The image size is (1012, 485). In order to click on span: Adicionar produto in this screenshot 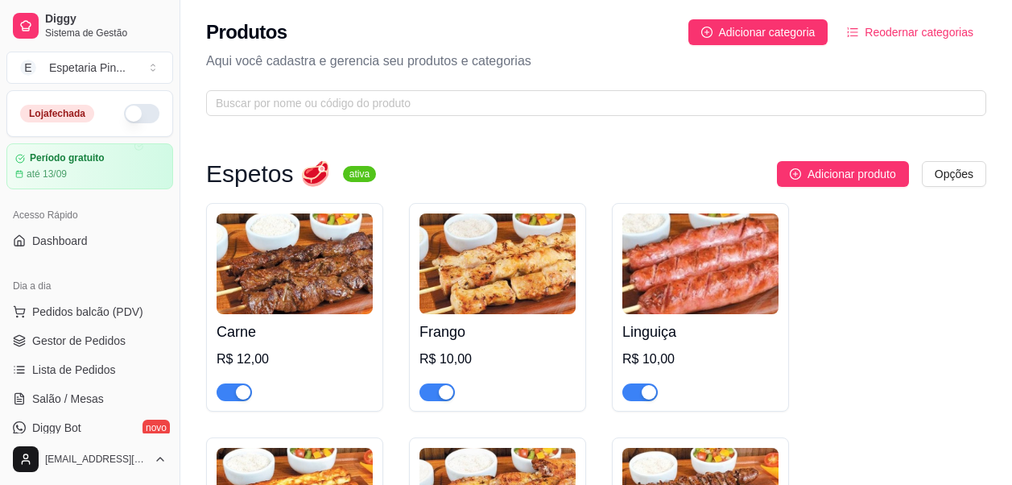, I will do `click(852, 174)`.